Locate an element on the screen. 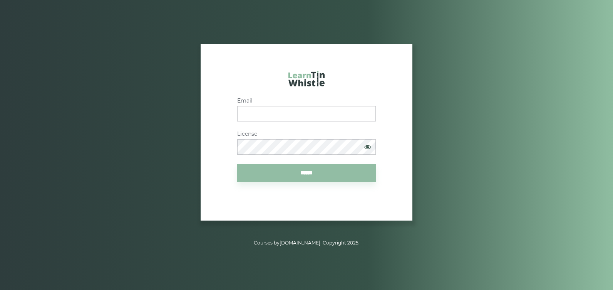 This screenshot has height=290, width=613. p: Courses by · Copyright 2025. is located at coordinates (306, 243).